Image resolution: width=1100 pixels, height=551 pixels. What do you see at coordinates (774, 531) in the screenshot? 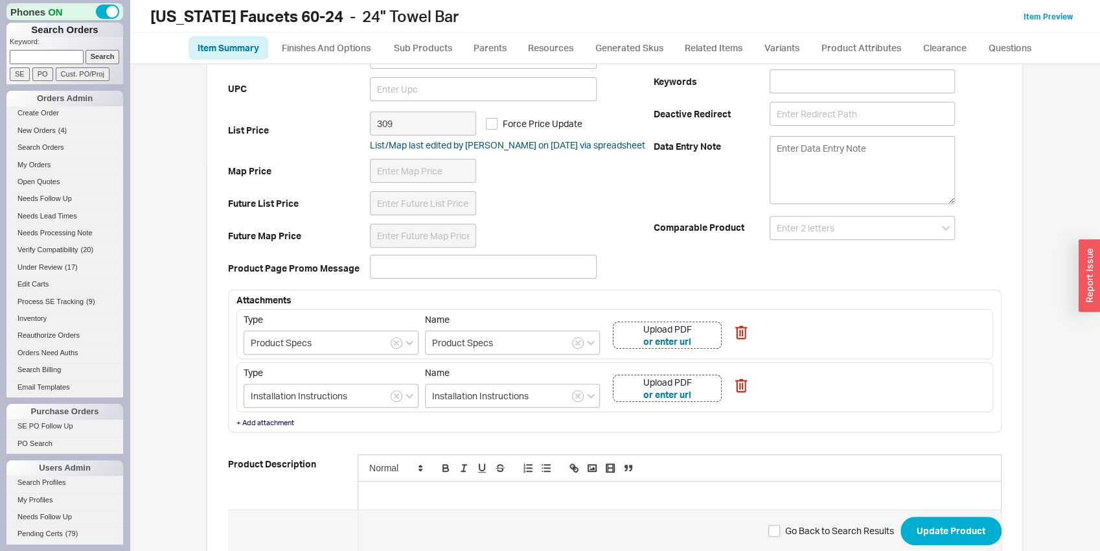
I see `input: Go Back to Search Results` at bounding box center [774, 531].